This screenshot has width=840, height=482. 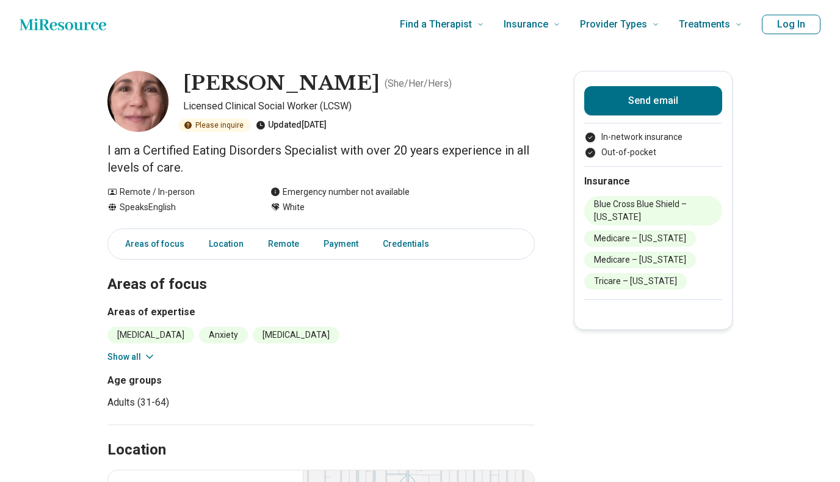 What do you see at coordinates (138, 101) in the screenshot?
I see `img: Victoria Young, Licensed Clinical Social Worker (LCSW)` at bounding box center [138, 101].